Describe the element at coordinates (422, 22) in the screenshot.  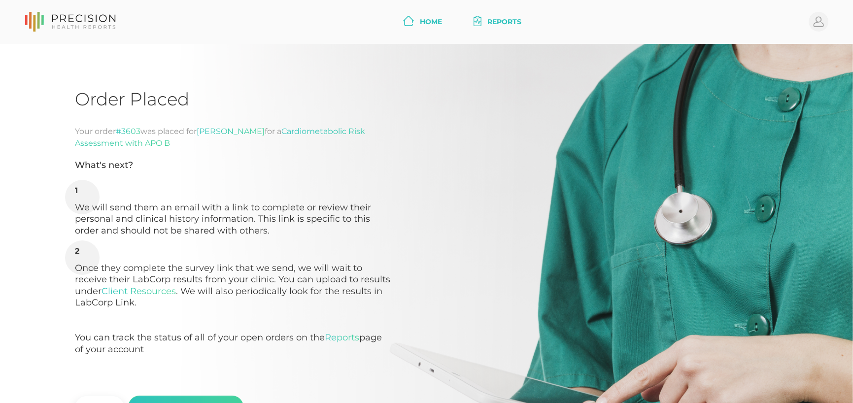
I see `a: Home` at that location.